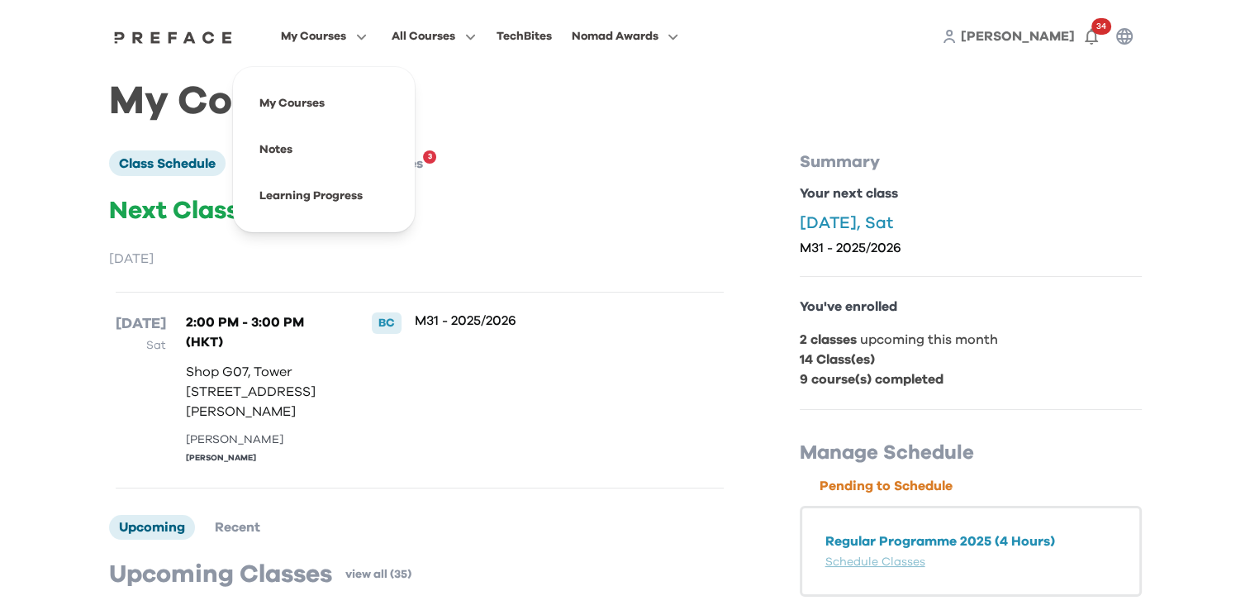 The height and width of the screenshot is (610, 1250). Describe the element at coordinates (523, 36) in the screenshot. I see `div: TechBites` at that location.